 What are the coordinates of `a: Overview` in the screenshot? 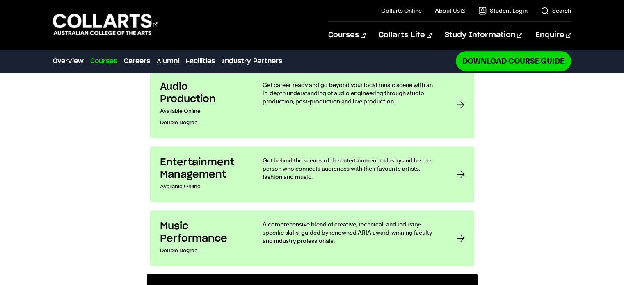 It's located at (68, 61).